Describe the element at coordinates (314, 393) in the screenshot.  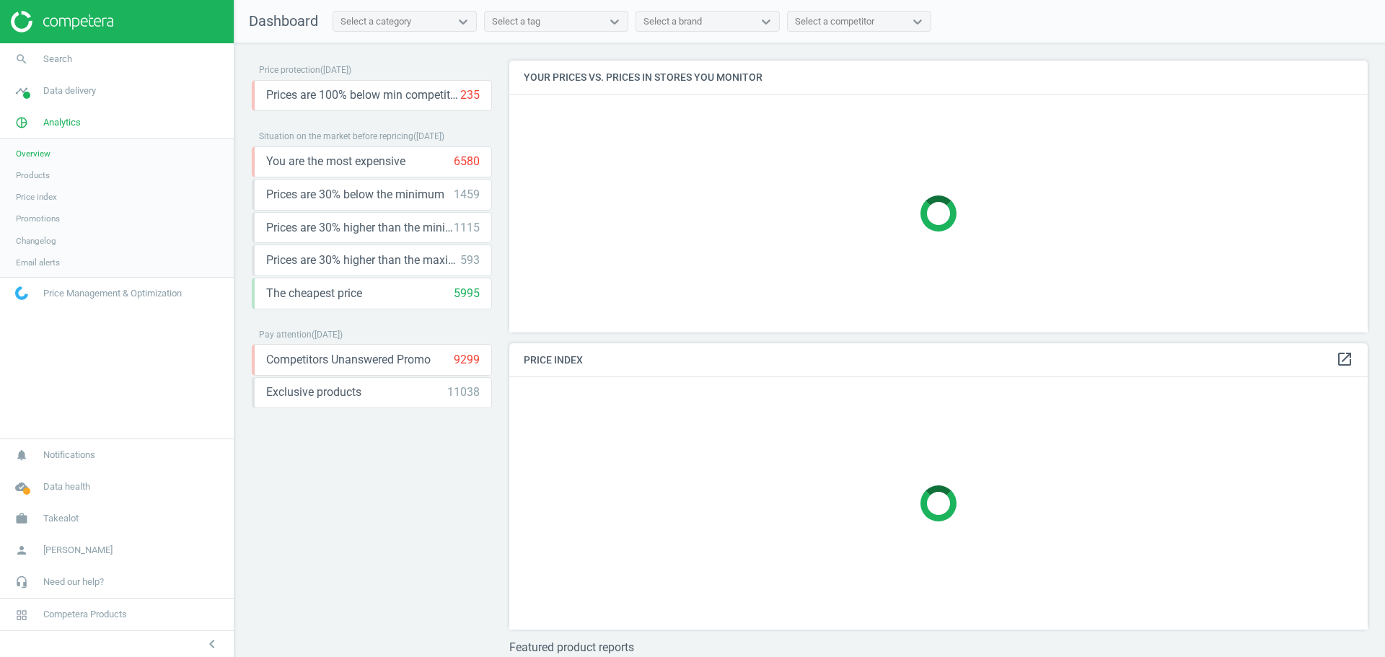
I see `span: Exclusive products` at that location.